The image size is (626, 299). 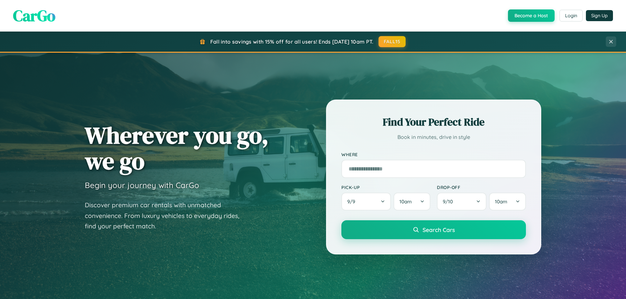 What do you see at coordinates (385, 187) in the screenshot?
I see `label: Pick-up` at bounding box center [385, 187].